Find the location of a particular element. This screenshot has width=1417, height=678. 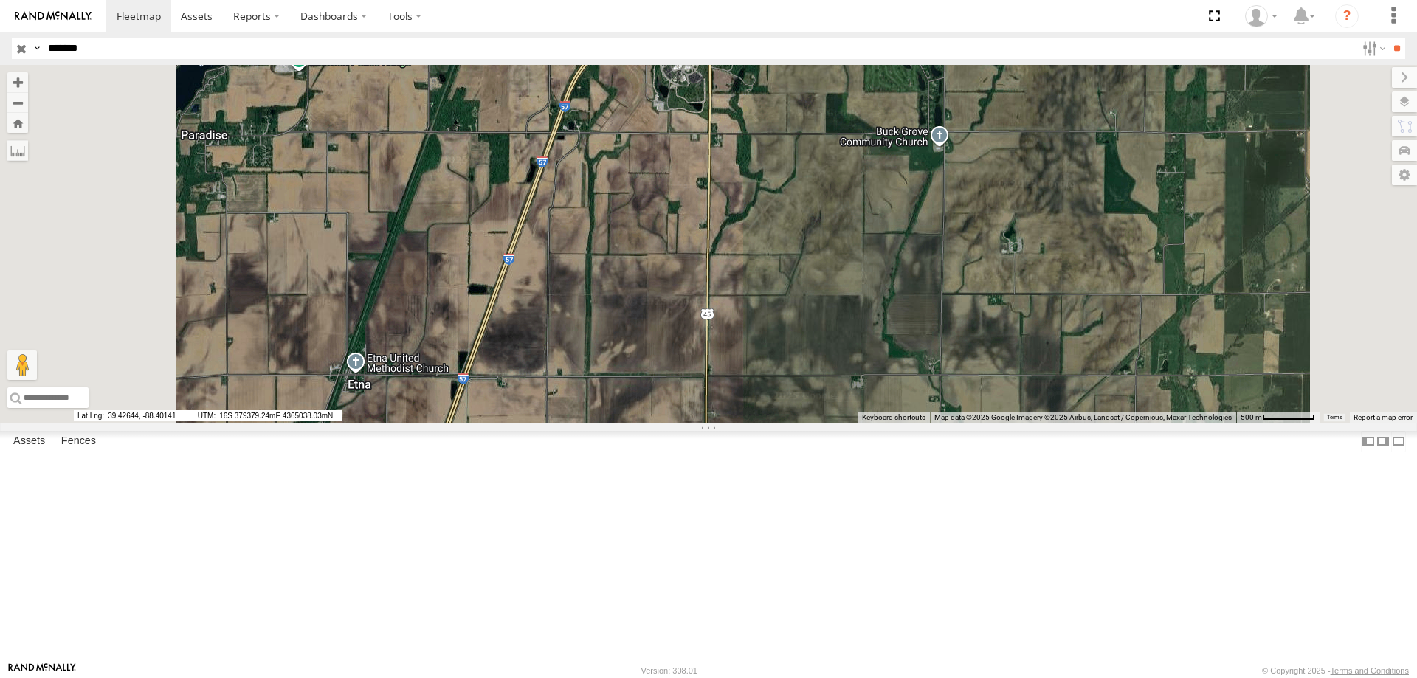

div: Nele . is located at coordinates (1261, 16).